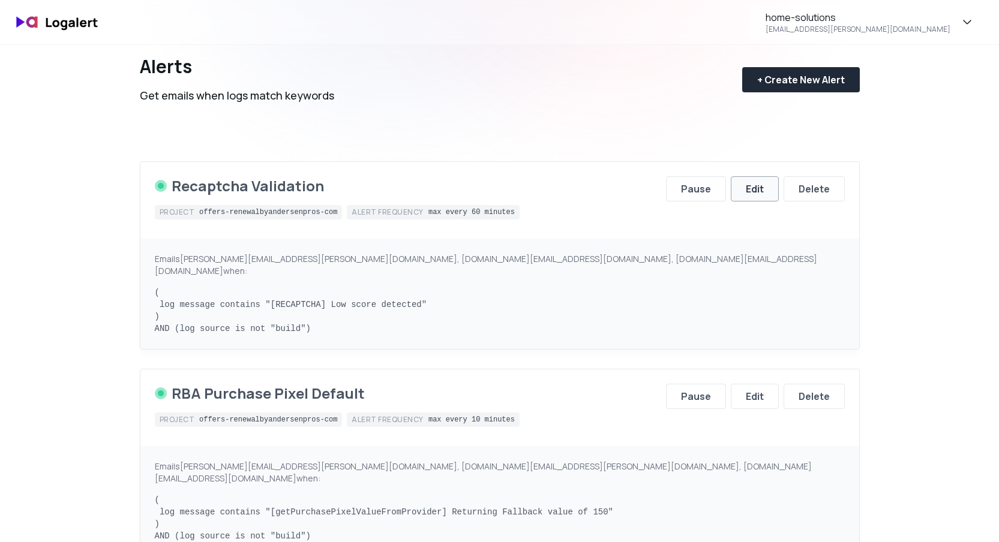  What do you see at coordinates (237, 67) in the screenshot?
I see `div: Alerts` at bounding box center [237, 67].